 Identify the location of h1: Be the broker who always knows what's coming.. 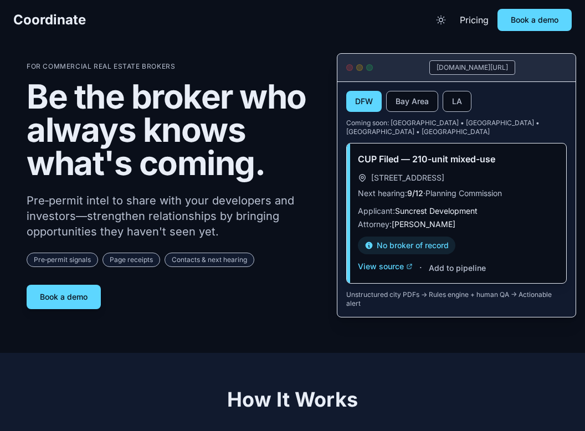
(173, 130).